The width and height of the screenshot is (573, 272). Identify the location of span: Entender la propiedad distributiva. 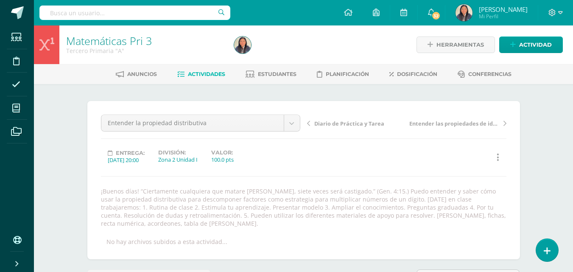
(193, 123).